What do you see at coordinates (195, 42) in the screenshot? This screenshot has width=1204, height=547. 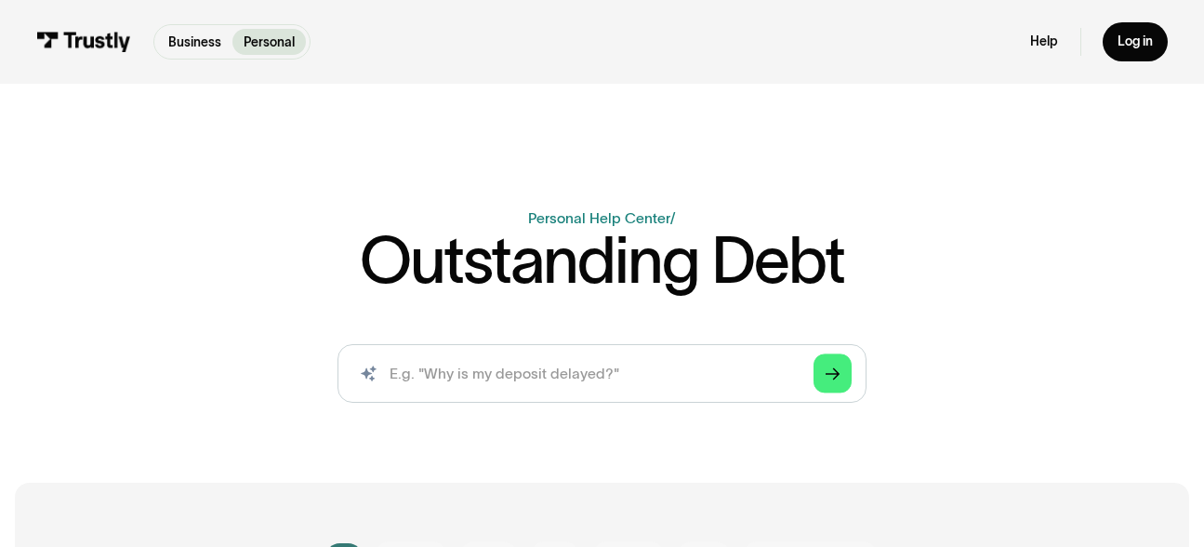 I see `a: Business` at bounding box center [195, 42].